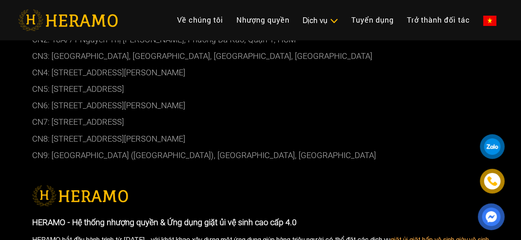  Describe the element at coordinates (334, 21) in the screenshot. I see `img: subToggleIcon` at that location.